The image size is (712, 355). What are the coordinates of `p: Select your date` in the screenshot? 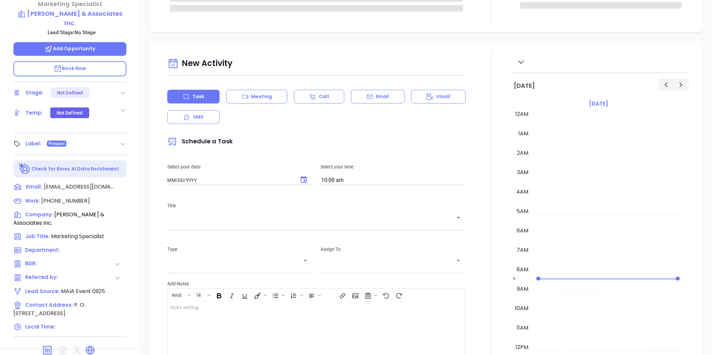 It's located at (240, 167).